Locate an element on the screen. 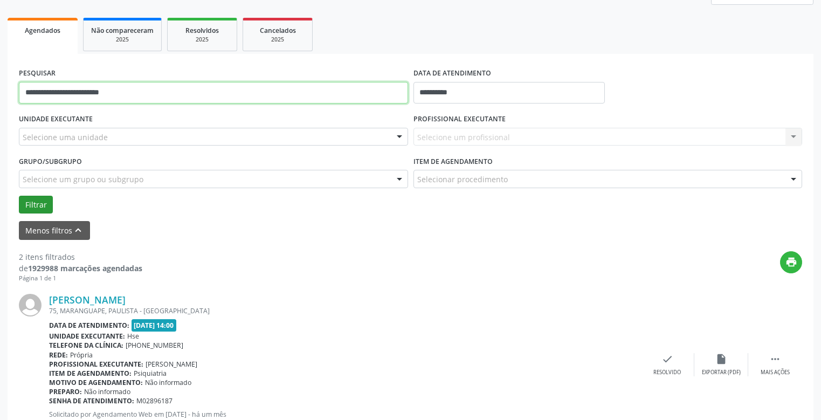 The height and width of the screenshot is (420, 821). div: Página 1 de 1 is located at coordinates (80, 278).